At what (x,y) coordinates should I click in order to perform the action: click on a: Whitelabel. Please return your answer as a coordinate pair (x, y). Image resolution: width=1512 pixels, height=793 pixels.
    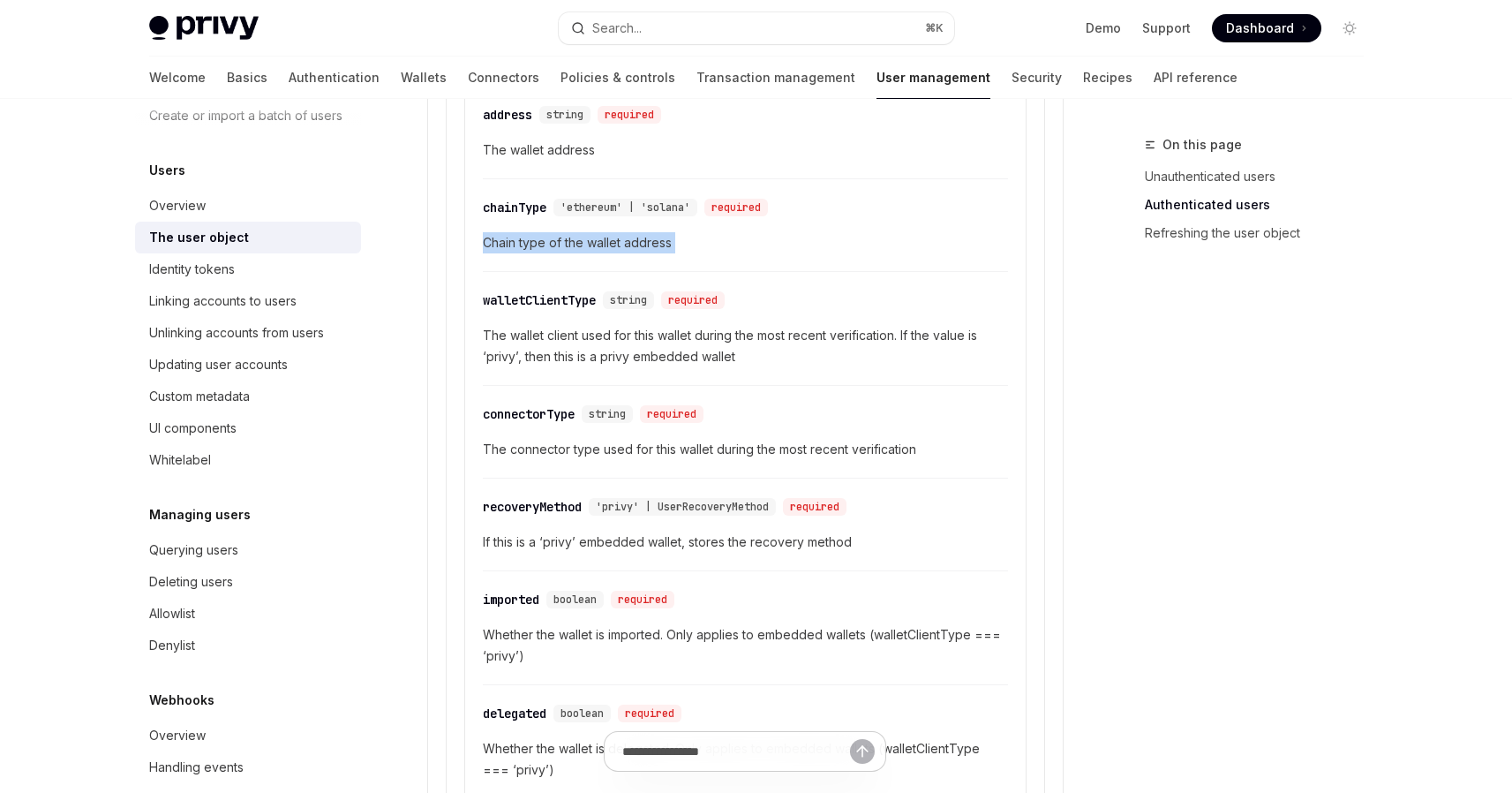
    Looking at the image, I should click on (248, 460).